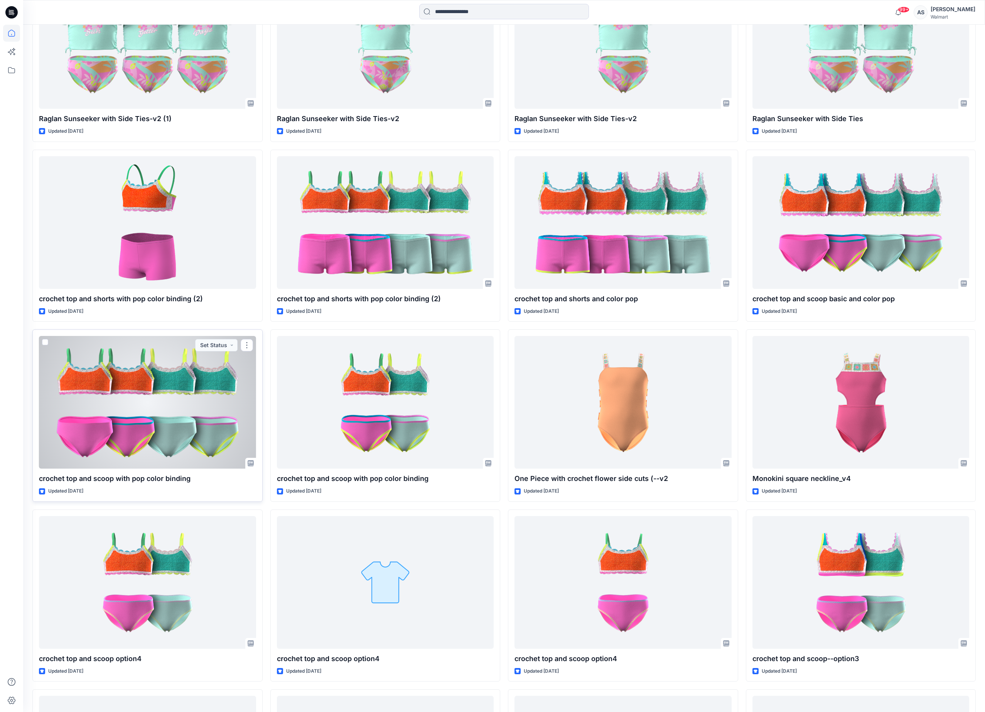 The width and height of the screenshot is (985, 712). What do you see at coordinates (623, 478) in the screenshot?
I see `p: One Piece with crochet flower side cuts (--v2` at bounding box center [623, 478].